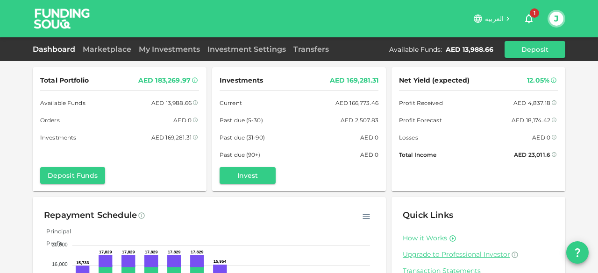  Describe the element at coordinates (529, 19) in the screenshot. I see `button: 1` at that location.